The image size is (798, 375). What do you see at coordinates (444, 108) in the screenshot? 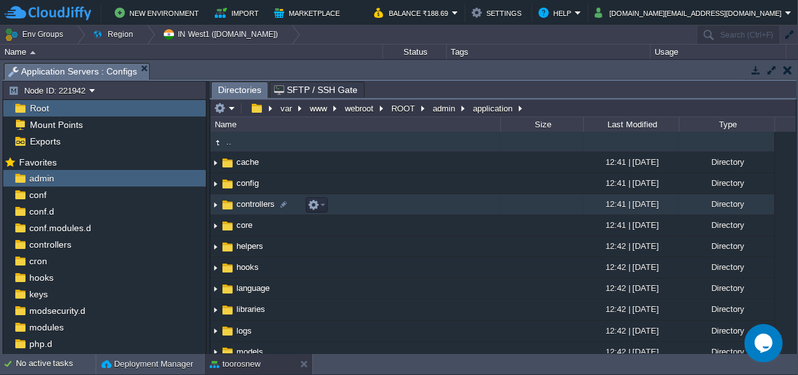
I see `button: admin` at bounding box center [444, 108].